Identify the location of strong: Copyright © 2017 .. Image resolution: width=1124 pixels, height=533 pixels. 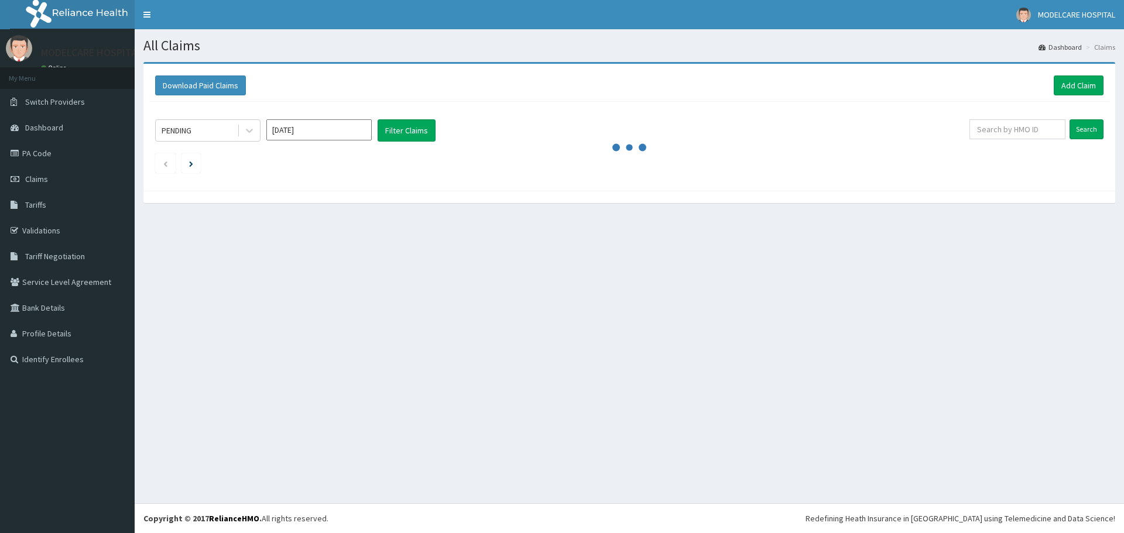
(202, 518).